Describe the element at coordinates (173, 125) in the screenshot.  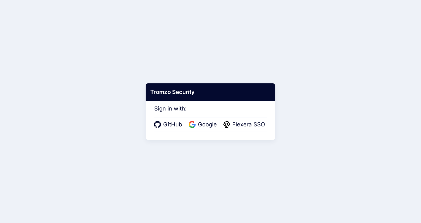
I see `span: GitHub` at that location.